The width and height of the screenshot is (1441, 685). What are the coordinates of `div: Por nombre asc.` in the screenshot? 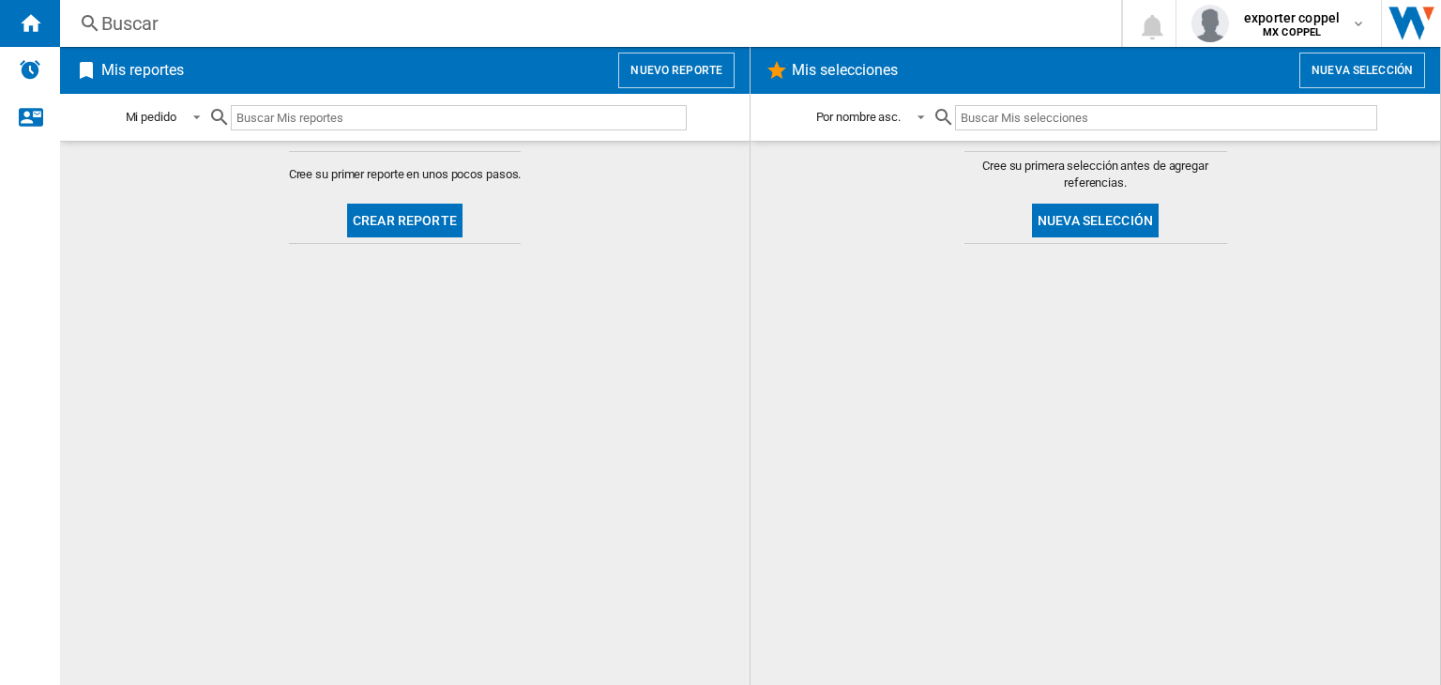 It's located at (859, 116).